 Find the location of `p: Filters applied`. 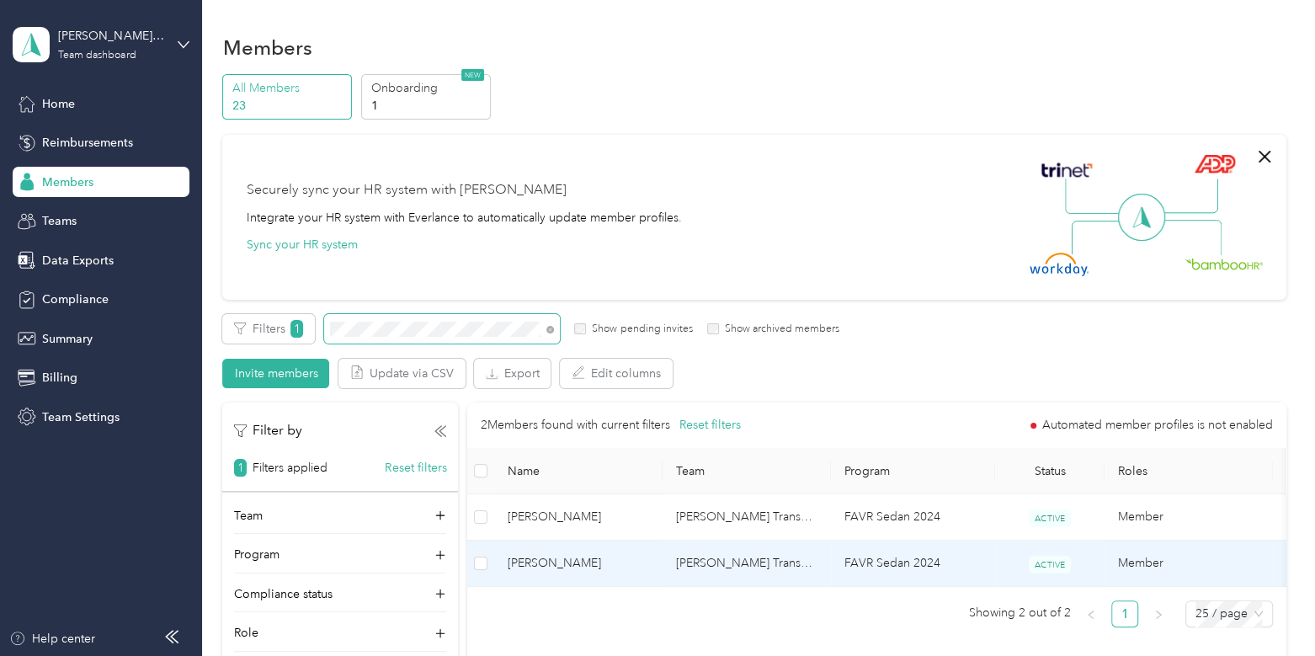

p: Filters applied is located at coordinates (290, 467).